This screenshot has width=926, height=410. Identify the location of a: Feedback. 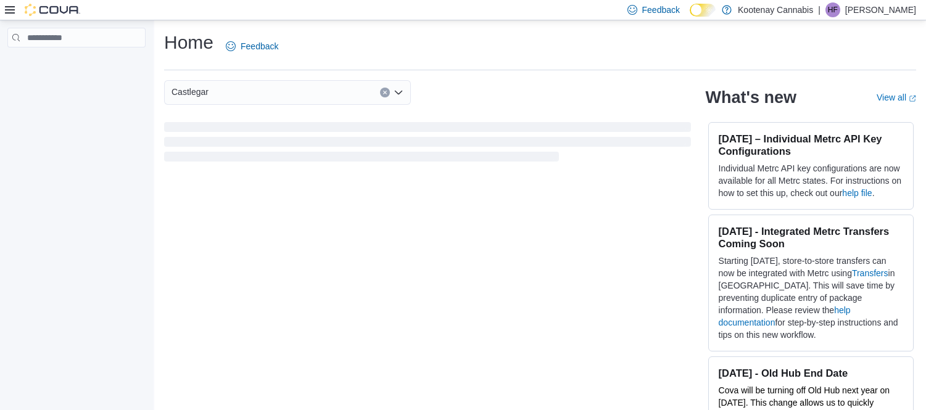
(252, 46).